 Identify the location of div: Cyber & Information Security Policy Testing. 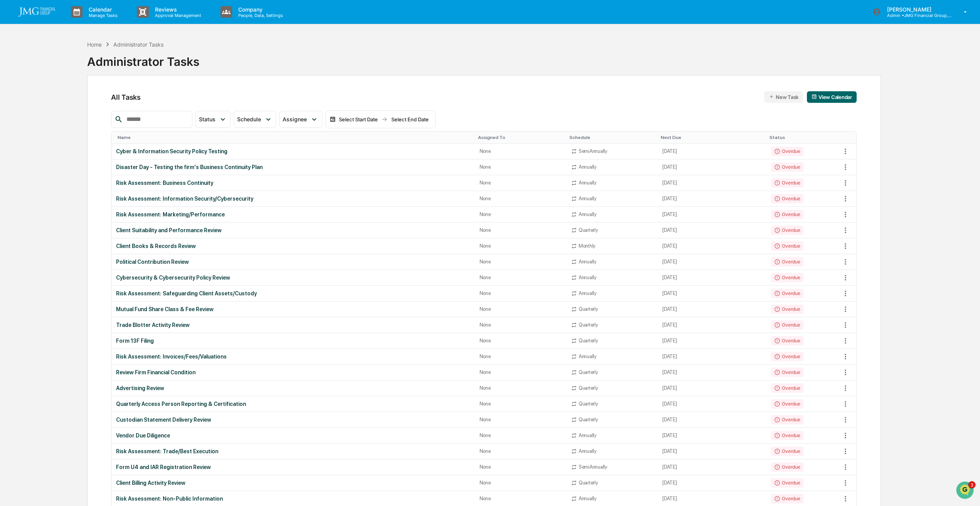
(293, 151).